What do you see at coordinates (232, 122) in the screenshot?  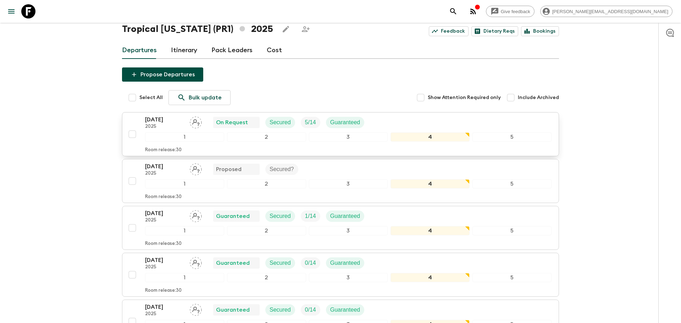 I see `p: On Request` at bounding box center [232, 122].